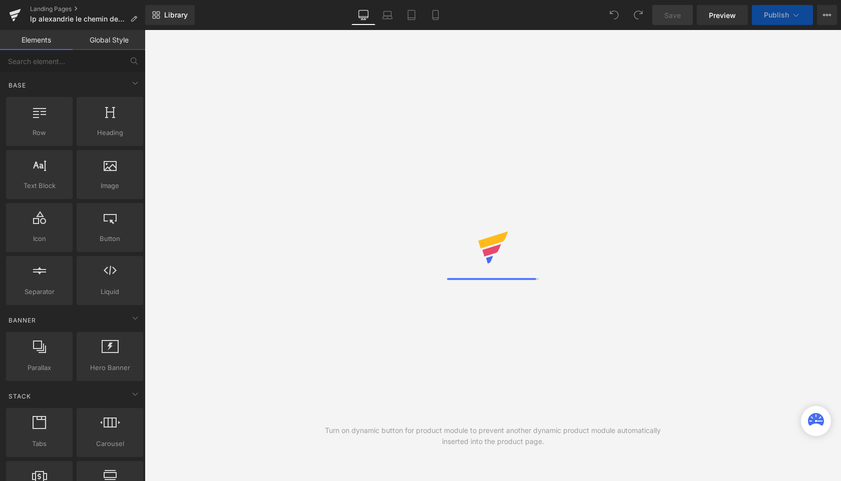 Image resolution: width=841 pixels, height=481 pixels. I want to click on span: Parallax, so click(39, 368).